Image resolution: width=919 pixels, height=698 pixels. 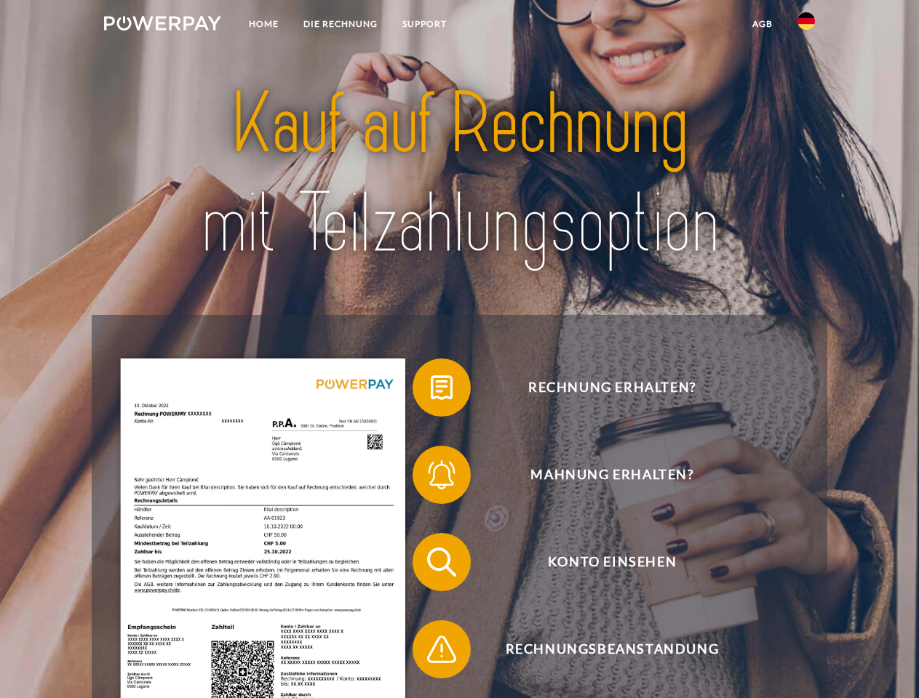 What do you see at coordinates (602, 388) in the screenshot?
I see `button: Rechnung erhalten?` at bounding box center [602, 388].